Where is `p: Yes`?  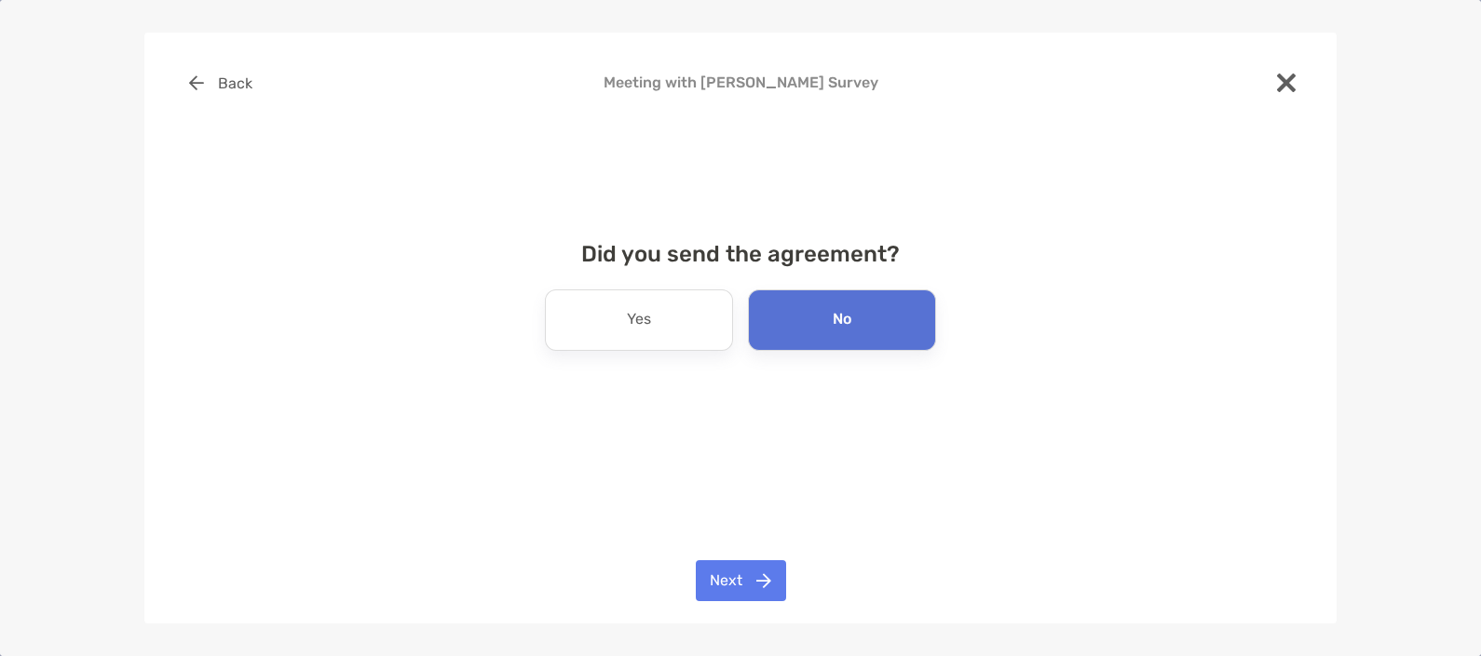 p: Yes is located at coordinates (639, 320).